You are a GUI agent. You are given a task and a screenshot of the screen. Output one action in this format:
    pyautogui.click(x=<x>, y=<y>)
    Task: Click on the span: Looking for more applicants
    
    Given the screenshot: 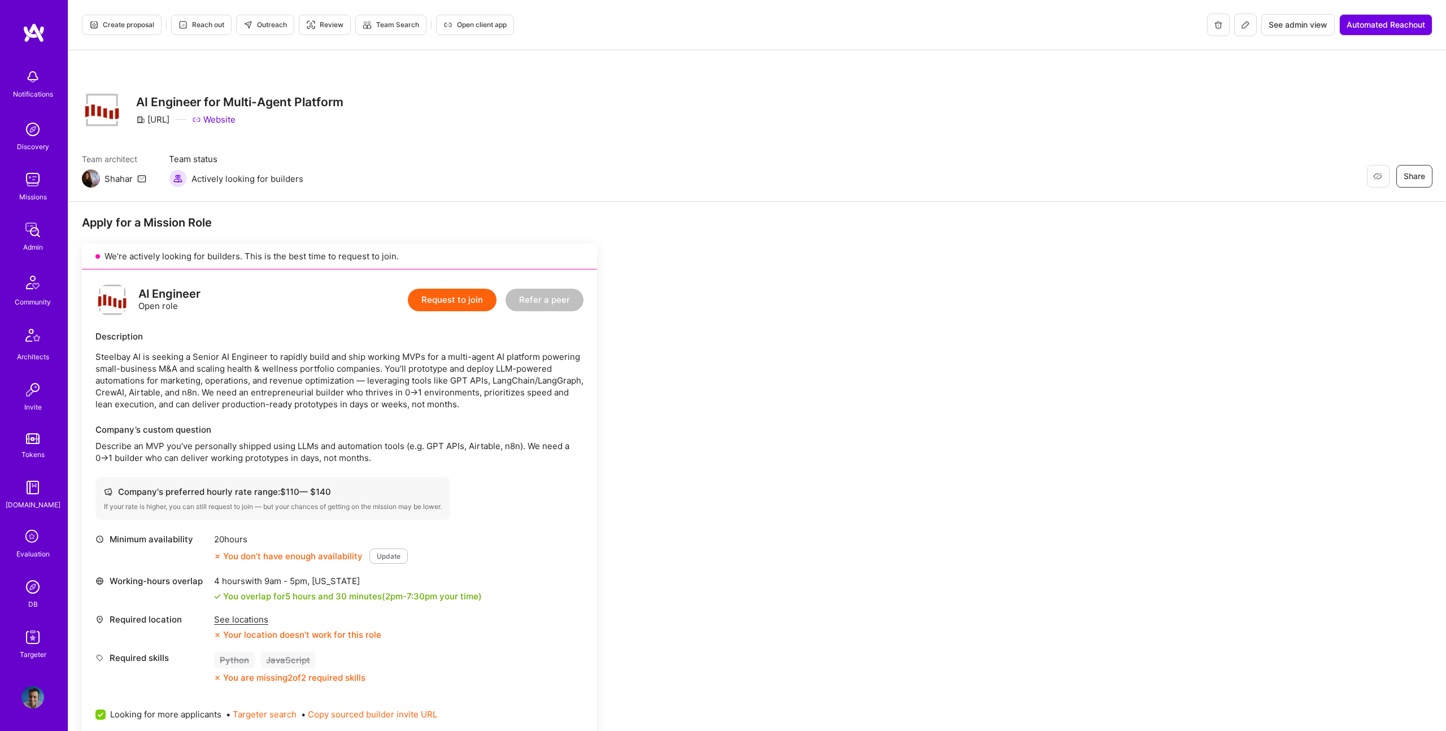 What is the action you would take?
    pyautogui.click(x=166, y=714)
    